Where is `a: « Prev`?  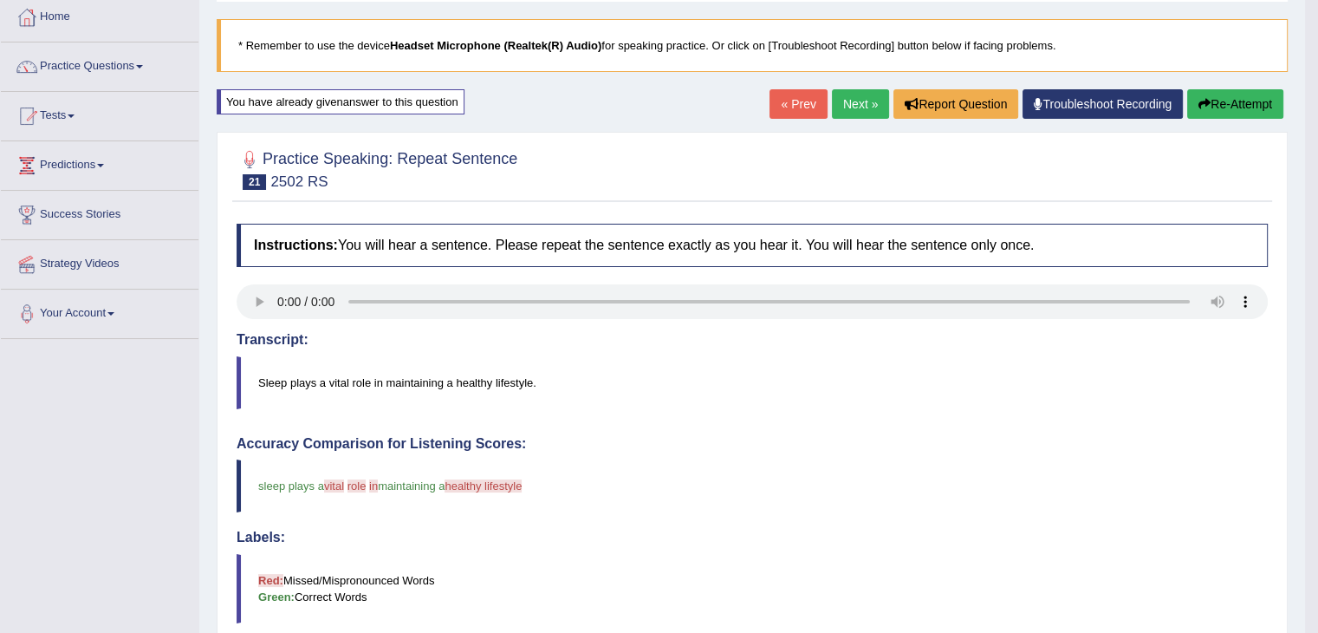
a: « Prev is located at coordinates (798, 104).